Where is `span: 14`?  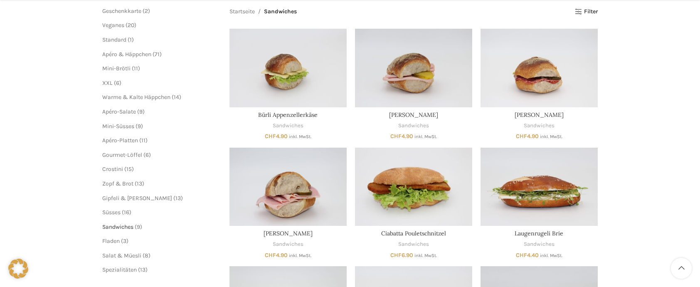 span: 14 is located at coordinates (176, 97).